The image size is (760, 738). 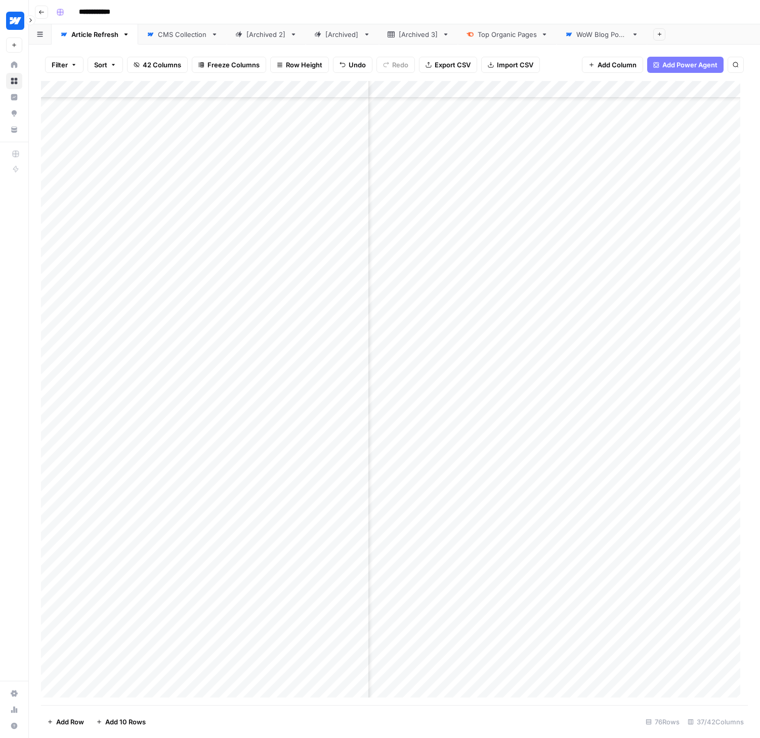 What do you see at coordinates (157, 65) in the screenshot?
I see `button: 42 Columns` at bounding box center [157, 65].